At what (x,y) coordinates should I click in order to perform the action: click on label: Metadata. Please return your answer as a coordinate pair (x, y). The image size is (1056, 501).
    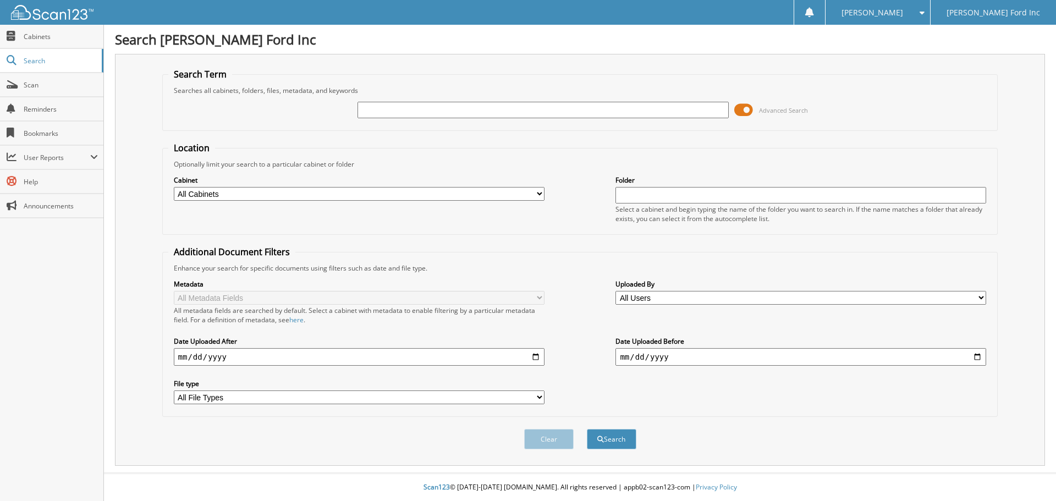
    Looking at the image, I should click on (359, 284).